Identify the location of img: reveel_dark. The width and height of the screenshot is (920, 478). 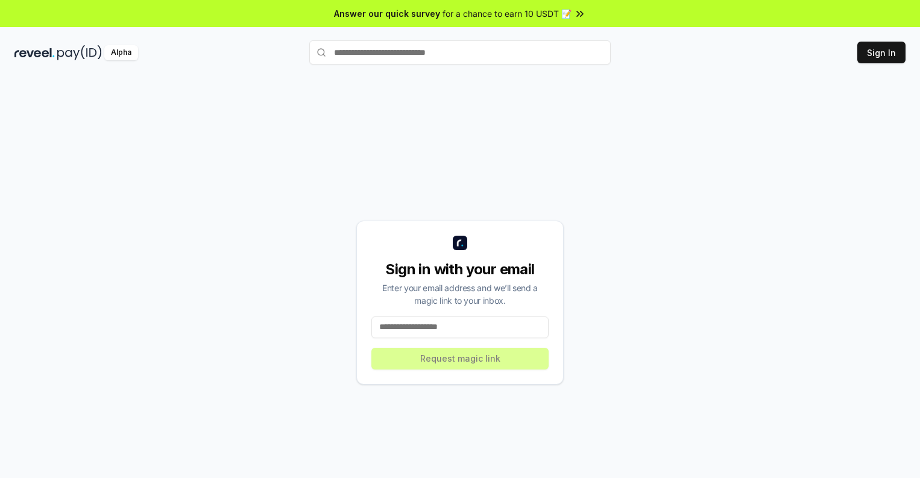
(34, 52).